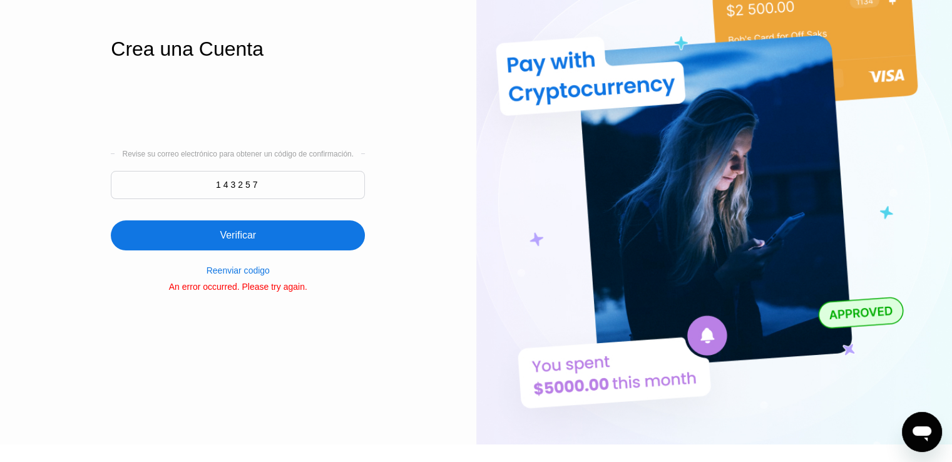 The width and height of the screenshot is (952, 462). Describe the element at coordinates (238, 49) in the screenshot. I see `div: Crea una Cuenta` at that location.